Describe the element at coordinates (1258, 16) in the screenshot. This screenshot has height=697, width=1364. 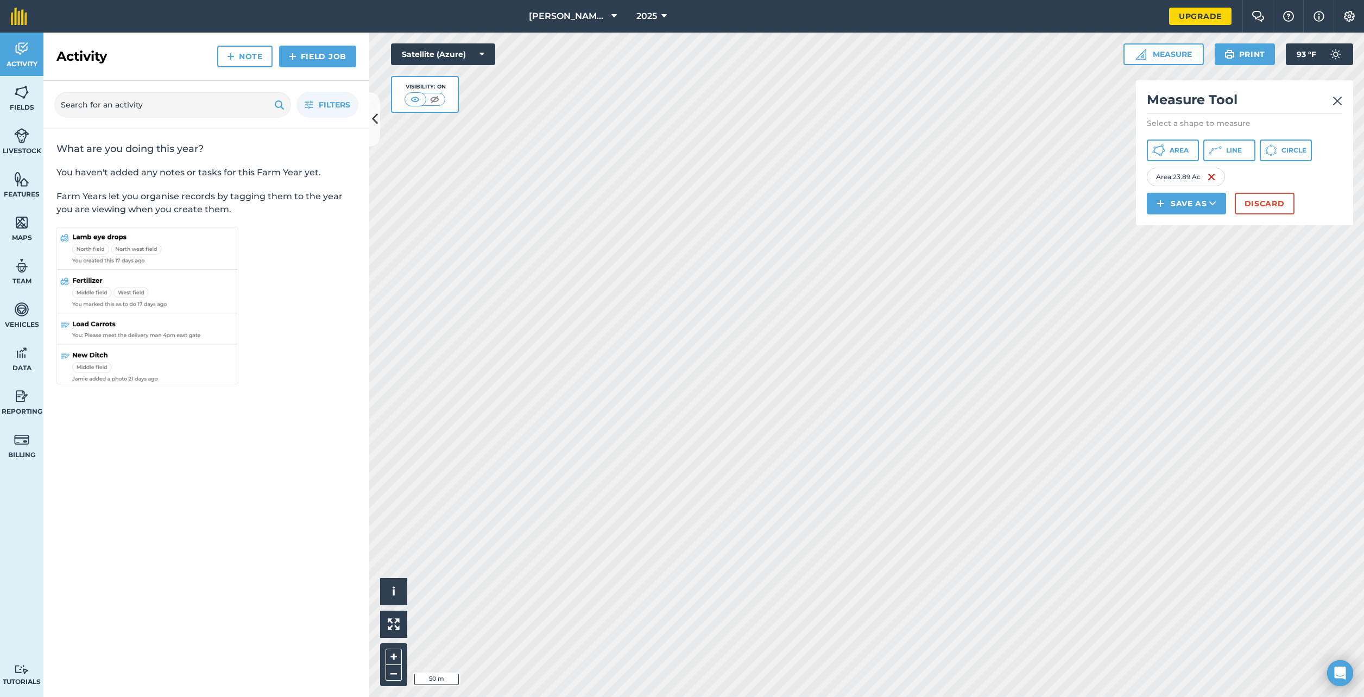
I see `img: Two speech bubbles overlapping with the left bubble in the forefront` at that location.